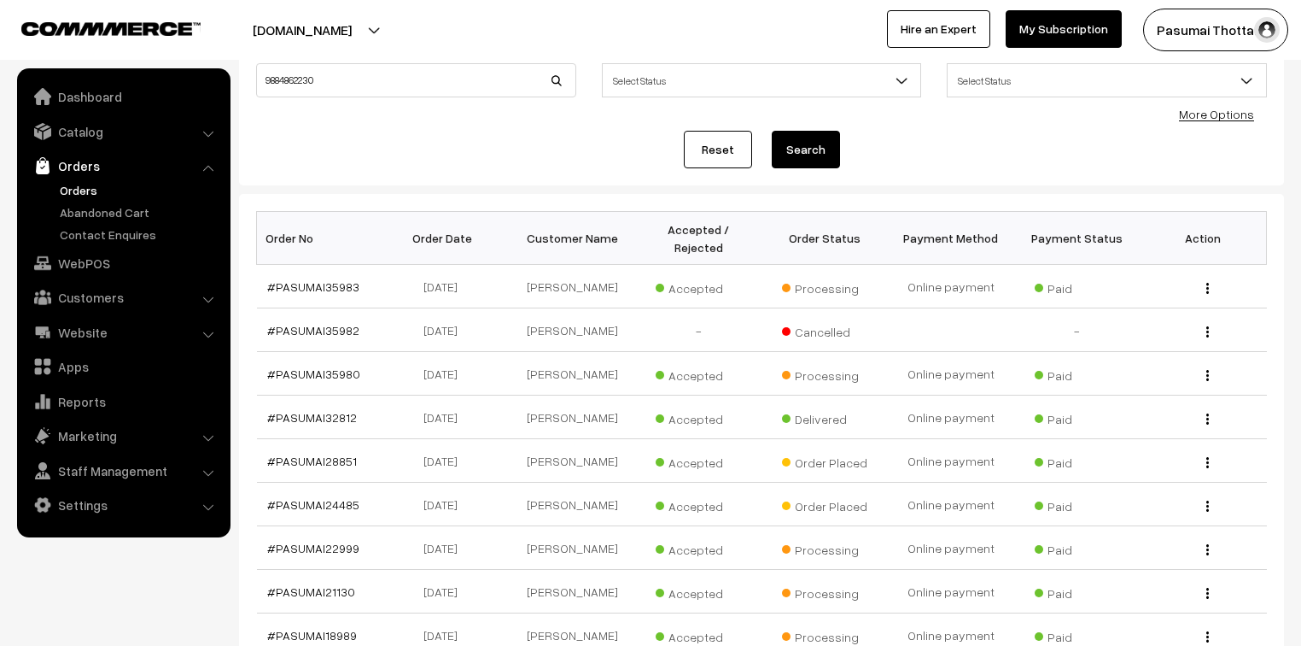 The width and height of the screenshot is (1301, 646). I want to click on a: Reports, so click(123, 401).